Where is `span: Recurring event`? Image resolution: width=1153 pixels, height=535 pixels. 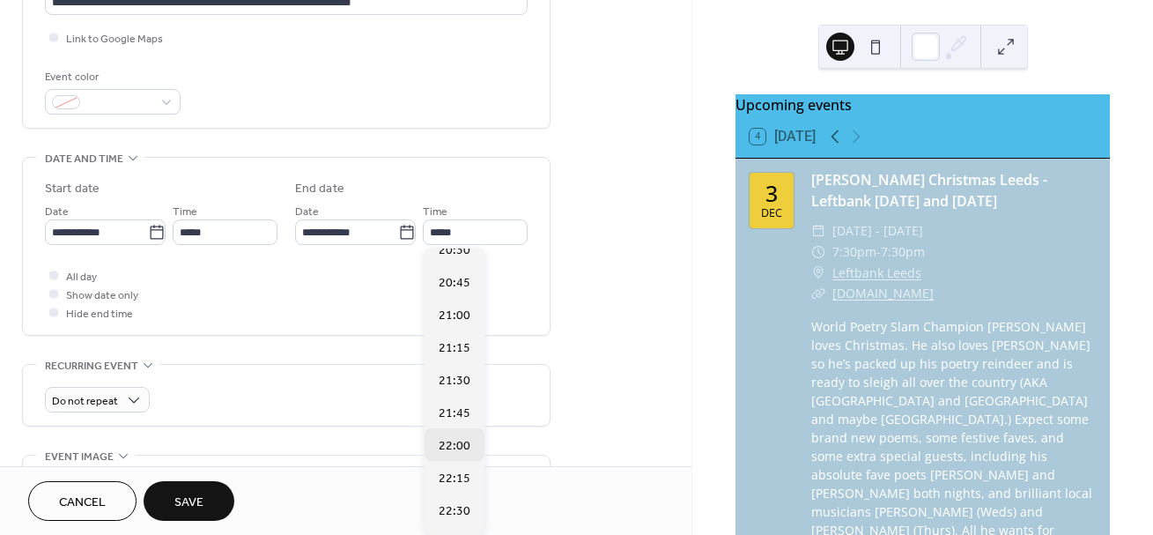
span: Recurring event is located at coordinates (92, 366).